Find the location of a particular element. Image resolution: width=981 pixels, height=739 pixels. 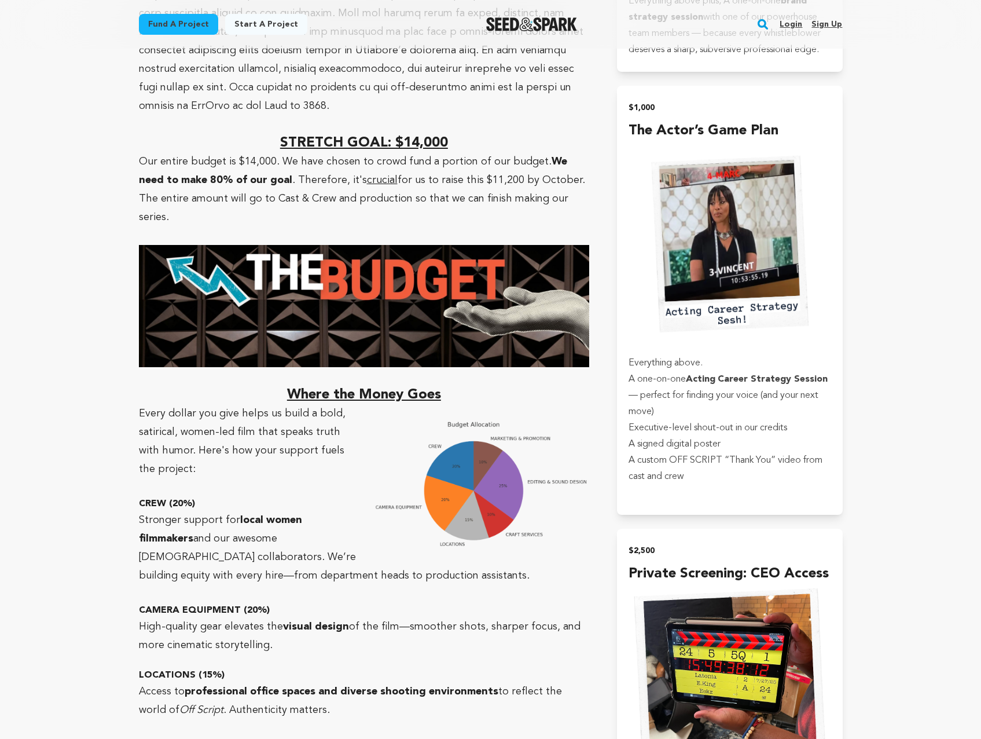

u: STRETCH GOAL: $14,000 is located at coordinates (364, 143).